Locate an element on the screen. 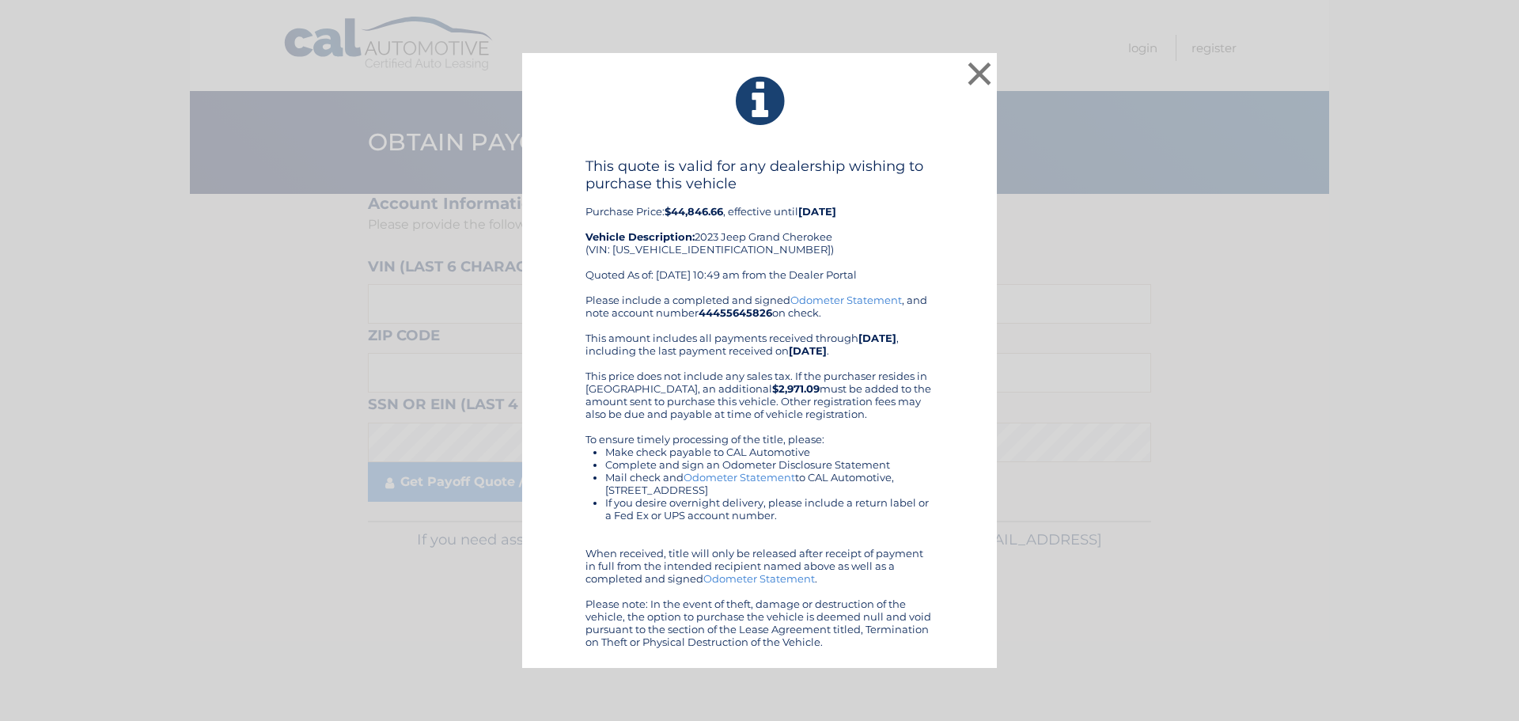 This screenshot has width=1519, height=721. div: Please include a completed and signed , and note account number on check. This amount includes al... is located at coordinates (760, 471).